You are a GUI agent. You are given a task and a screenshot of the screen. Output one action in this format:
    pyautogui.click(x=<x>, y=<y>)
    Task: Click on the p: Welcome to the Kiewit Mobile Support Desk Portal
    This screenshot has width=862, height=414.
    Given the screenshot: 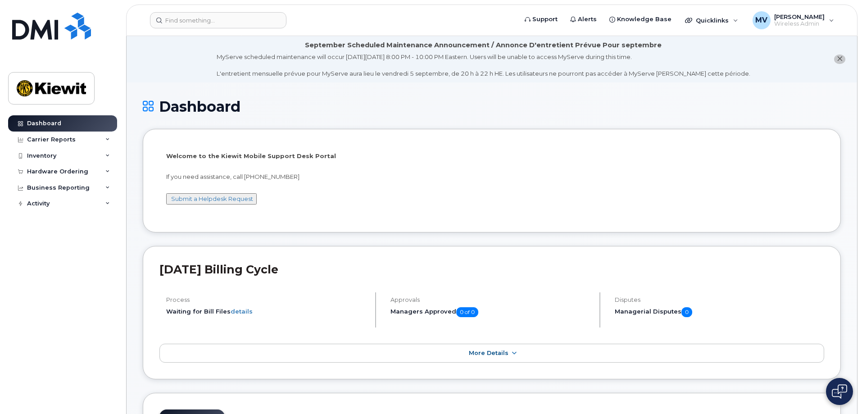 What is the action you would take?
    pyautogui.click(x=492, y=156)
    